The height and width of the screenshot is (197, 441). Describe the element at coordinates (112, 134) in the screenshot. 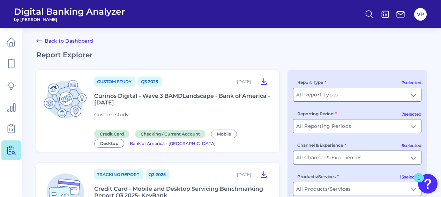

I see `span: Credit Card` at that location.